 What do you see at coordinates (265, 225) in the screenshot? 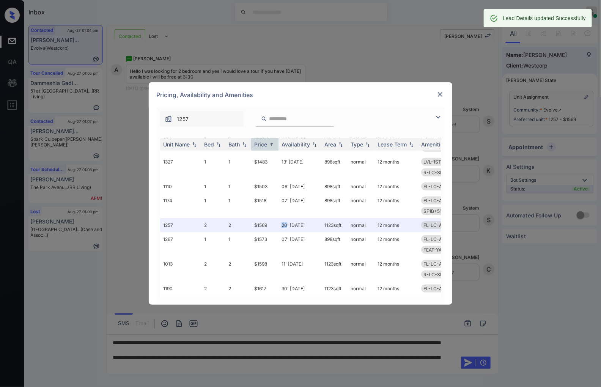
I see `td: $1569` at bounding box center [265, 225].